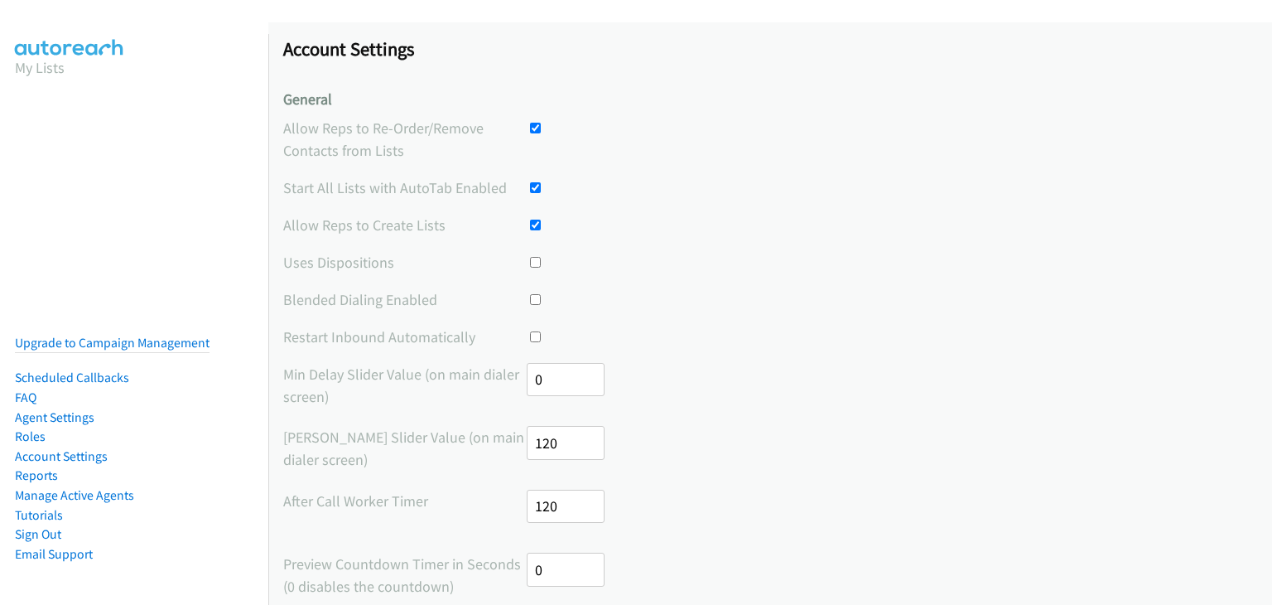 Image resolution: width=1272 pixels, height=605 pixels. What do you see at coordinates (55, 417) in the screenshot?
I see `a: Agent Settings` at bounding box center [55, 417].